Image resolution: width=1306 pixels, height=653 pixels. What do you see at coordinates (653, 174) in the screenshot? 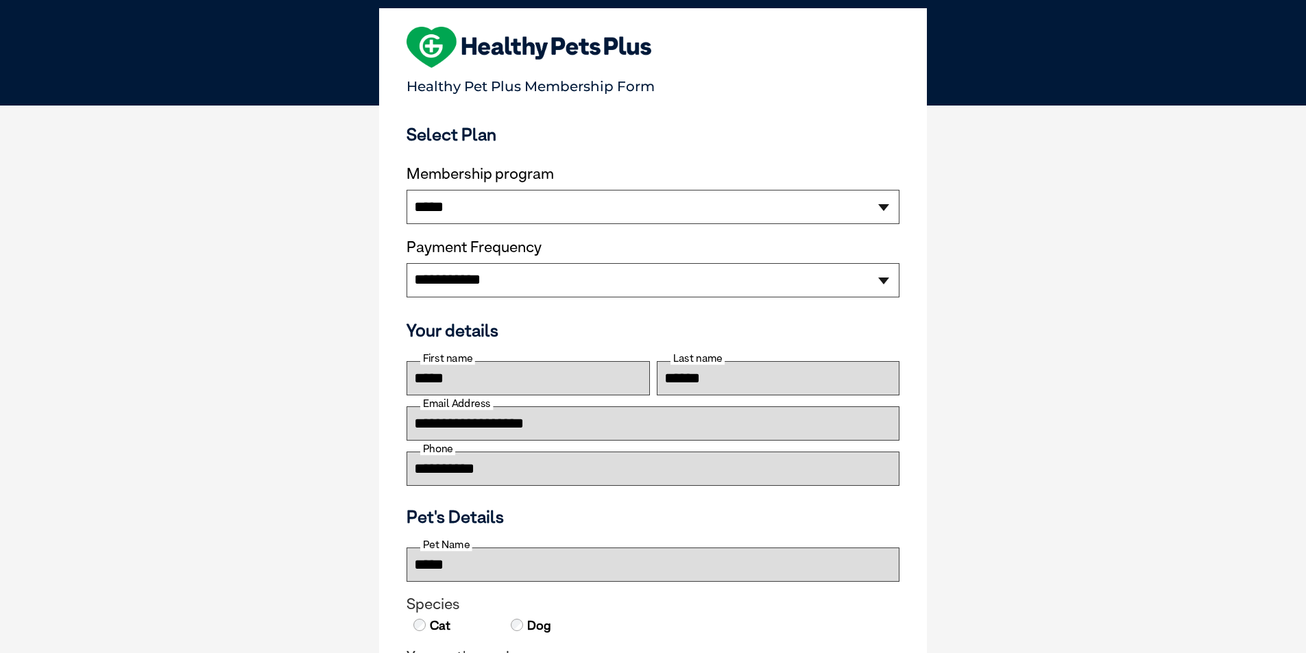
I see `label: Membership program` at bounding box center [653, 174].